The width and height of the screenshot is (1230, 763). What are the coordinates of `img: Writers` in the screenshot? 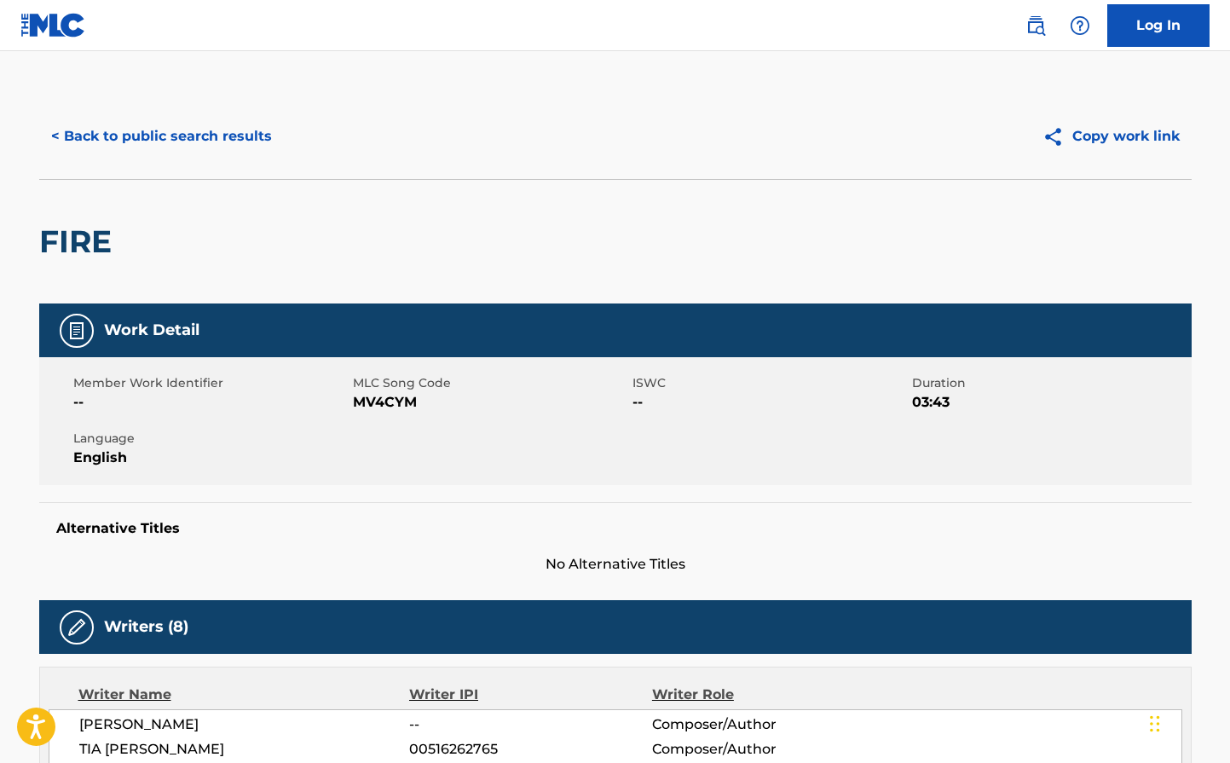 It's located at (77, 627).